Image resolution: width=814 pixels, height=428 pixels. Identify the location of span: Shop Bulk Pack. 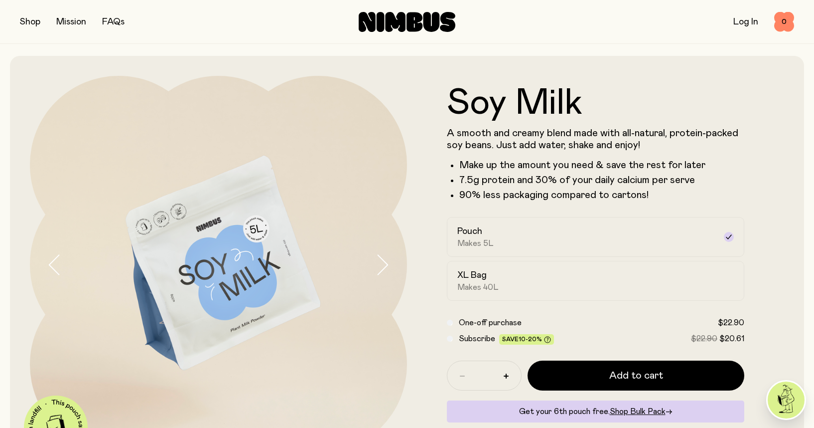
(638, 411).